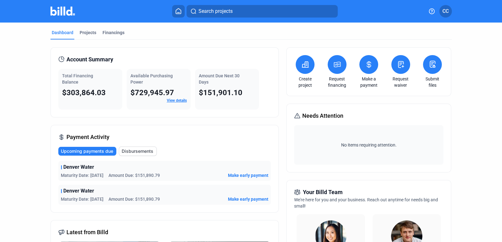  I want to click on a: View details, so click(177, 101).